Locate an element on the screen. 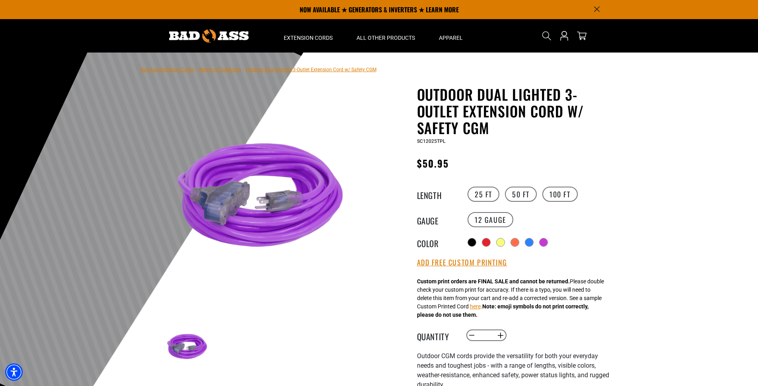 The height and width of the screenshot is (386, 758). a: Open this option is located at coordinates (564, 36).